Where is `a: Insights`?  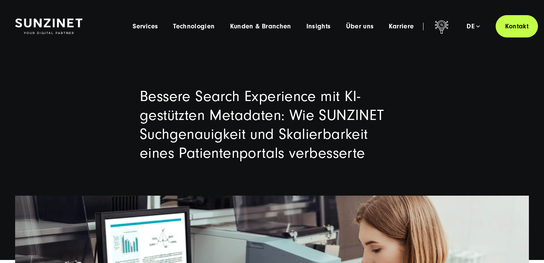 a: Insights is located at coordinates (318, 26).